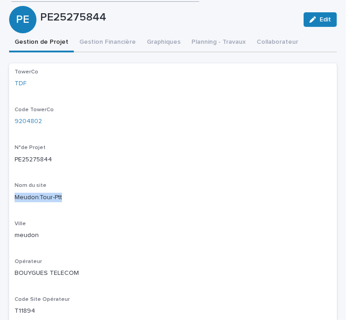 The height and width of the screenshot is (320, 346). I want to click on a: 9204802, so click(28, 121).